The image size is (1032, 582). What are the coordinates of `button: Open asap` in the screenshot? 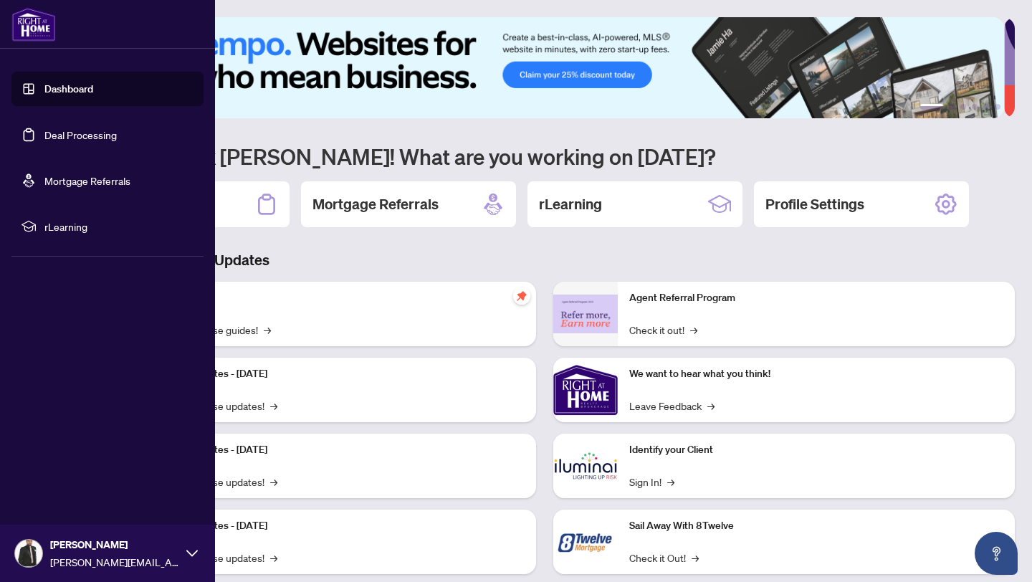 It's located at (996, 553).